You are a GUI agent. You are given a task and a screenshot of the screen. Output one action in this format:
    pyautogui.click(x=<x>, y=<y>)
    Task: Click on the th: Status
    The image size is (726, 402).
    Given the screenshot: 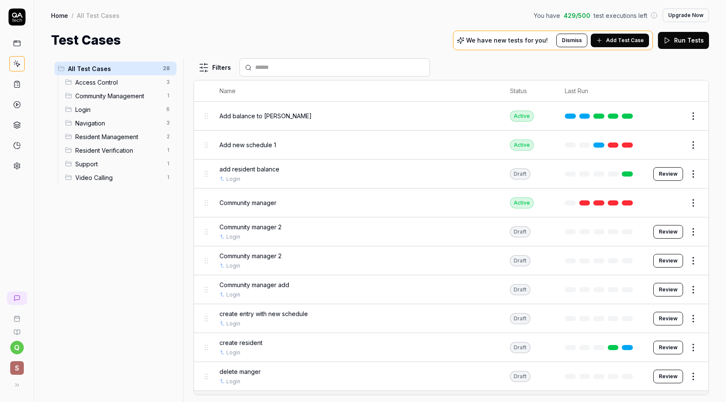 What is the action you would take?
    pyautogui.click(x=529, y=91)
    